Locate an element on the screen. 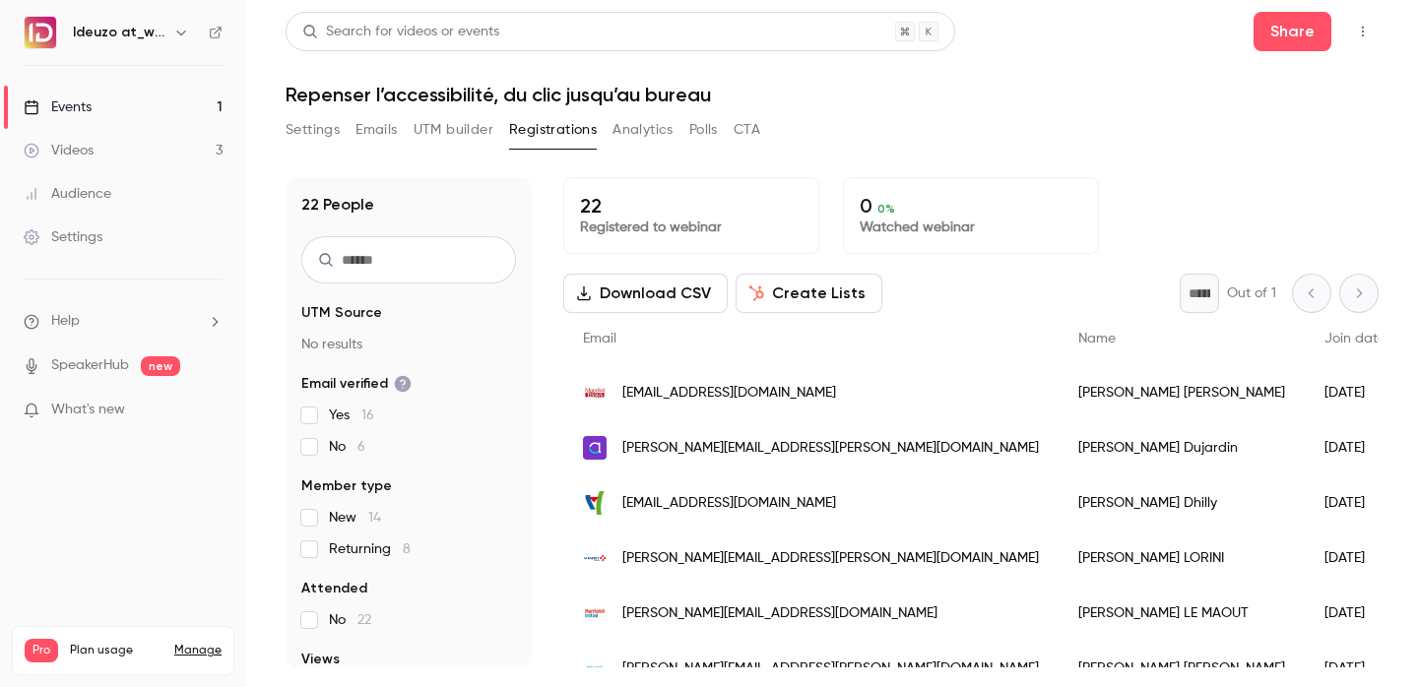 The image size is (1418, 687). h1: 22 People is located at coordinates (338, 205).